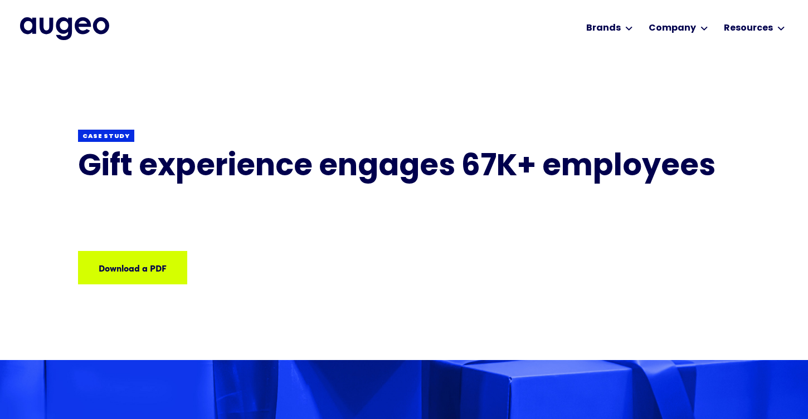 This screenshot has width=808, height=419. What do you see at coordinates (65, 28) in the screenshot?
I see `a: home` at bounding box center [65, 28].